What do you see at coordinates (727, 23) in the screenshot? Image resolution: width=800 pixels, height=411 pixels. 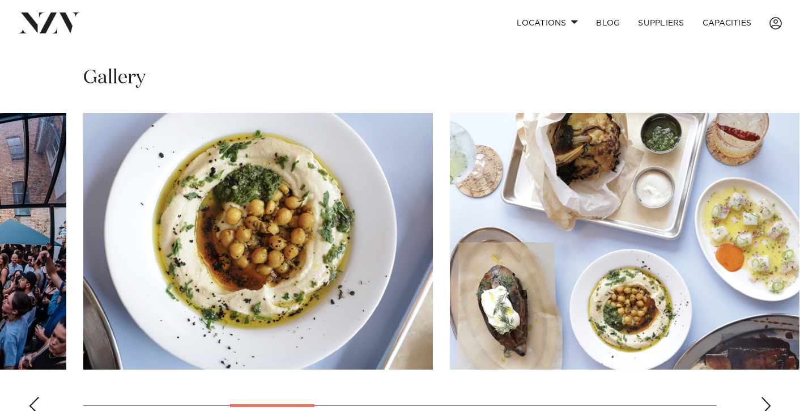 I see `a: Capacities` at bounding box center [727, 23].